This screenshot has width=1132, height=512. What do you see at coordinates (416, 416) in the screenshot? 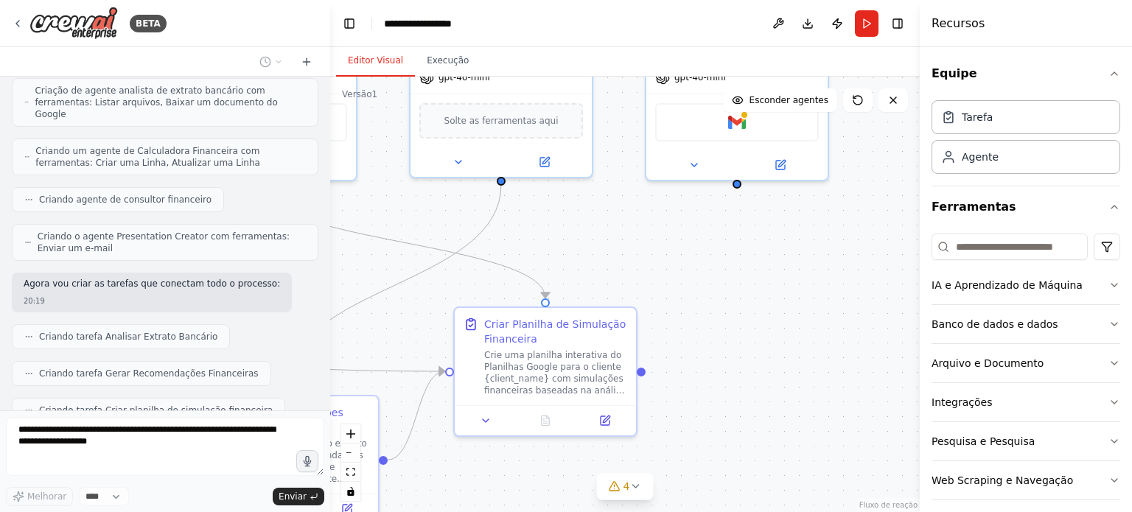
I see `g: Edge from f77e3ecc-62e0-44e4-989e-9aad068d3689 to 467a9e16-db4b-433b-8f8f-9776566104c3` at bounding box center [416, 416].